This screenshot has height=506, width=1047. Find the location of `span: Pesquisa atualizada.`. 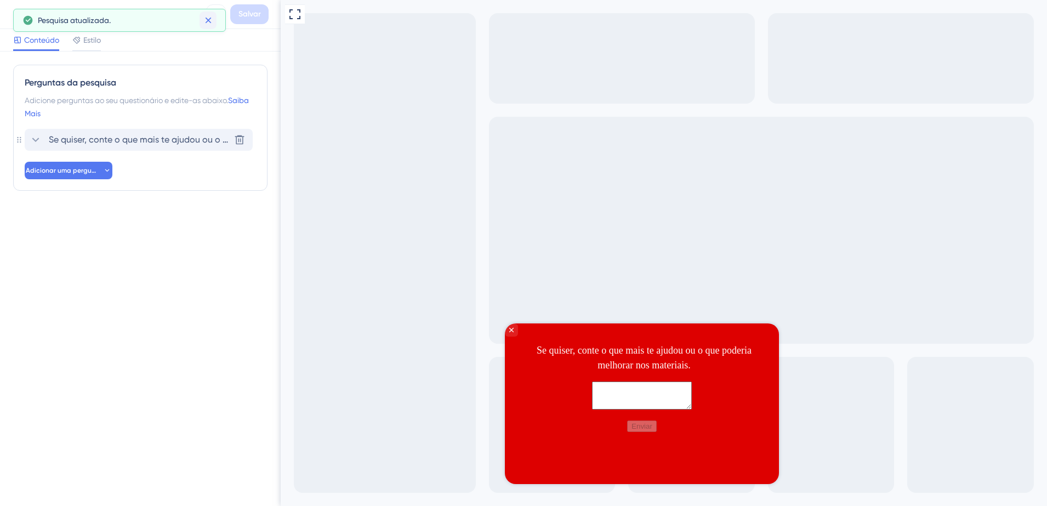

span: Pesquisa atualizada. is located at coordinates (74, 20).